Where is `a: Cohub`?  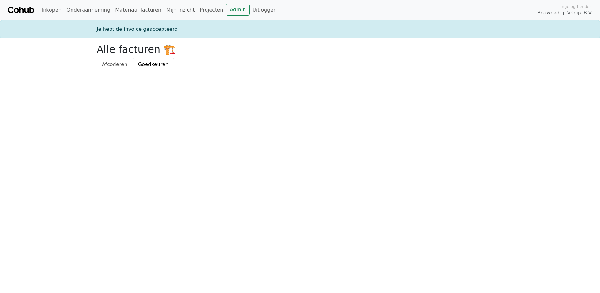
a: Cohub is located at coordinates (21, 10).